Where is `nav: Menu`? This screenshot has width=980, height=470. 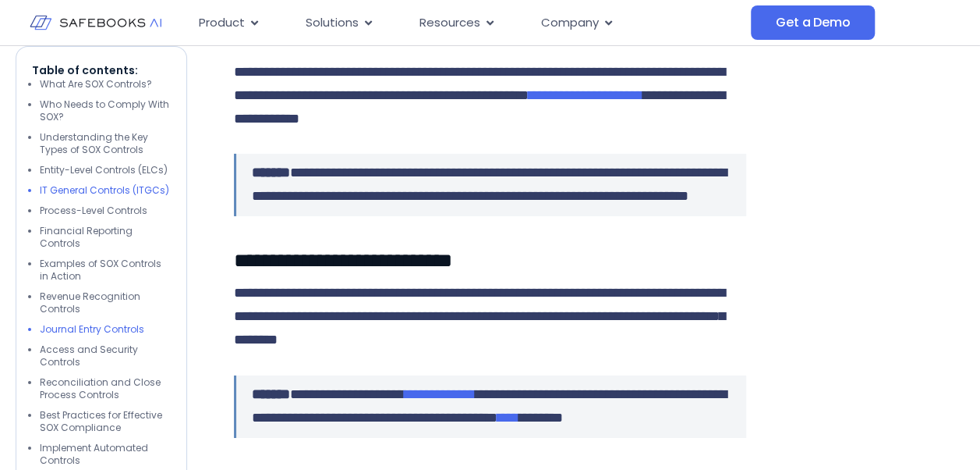 nav: Menu is located at coordinates (469, 23).